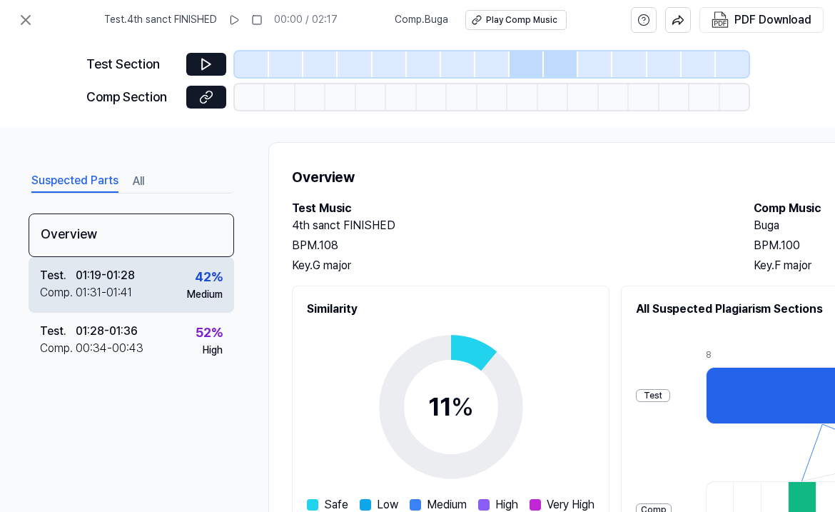 This screenshot has width=835, height=512. I want to click on div: Medium, so click(205, 295).